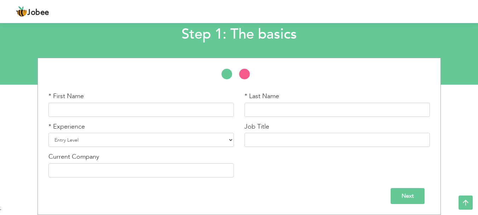 This screenshot has height=215, width=478. I want to click on input: Next, so click(408, 196).